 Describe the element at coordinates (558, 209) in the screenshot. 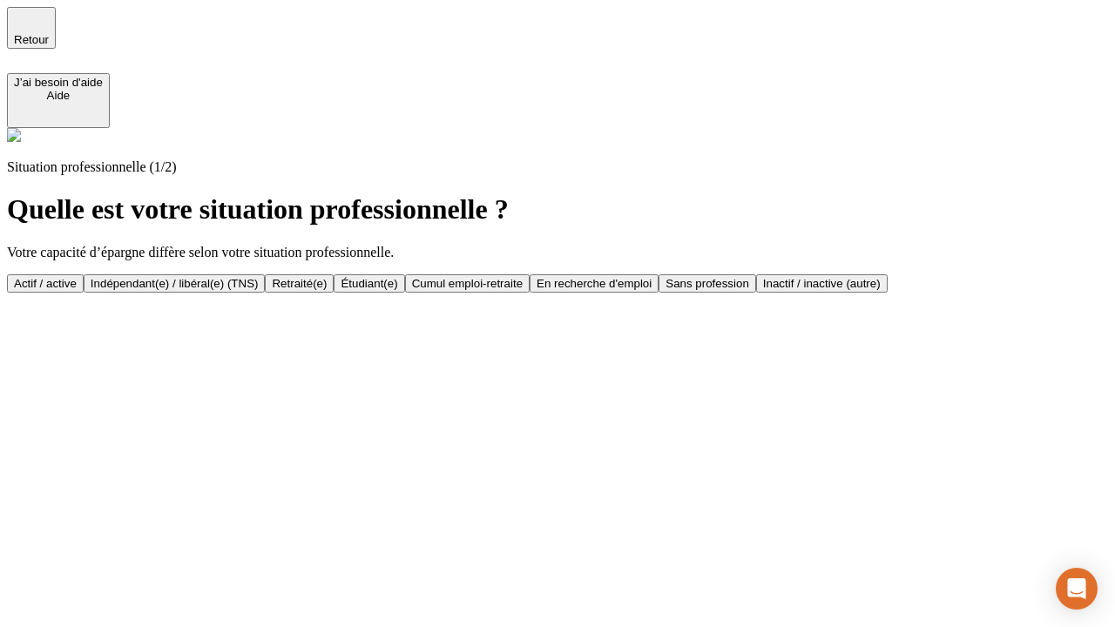

I see `h1: Quelle est votre situation professionnelle ?` at that location.